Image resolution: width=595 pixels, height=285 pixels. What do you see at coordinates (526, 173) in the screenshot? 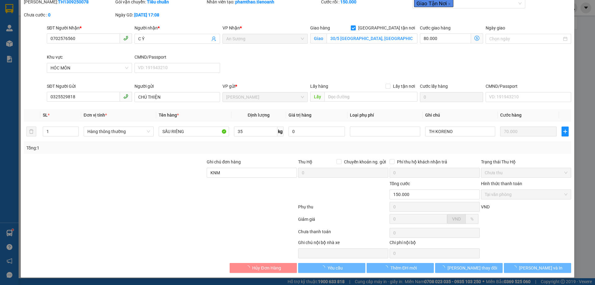
I see `span: Chưa thu` at bounding box center [526, 173].